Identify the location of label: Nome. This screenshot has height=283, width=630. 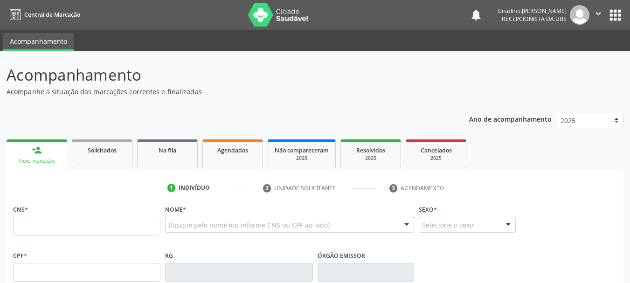
(175, 209).